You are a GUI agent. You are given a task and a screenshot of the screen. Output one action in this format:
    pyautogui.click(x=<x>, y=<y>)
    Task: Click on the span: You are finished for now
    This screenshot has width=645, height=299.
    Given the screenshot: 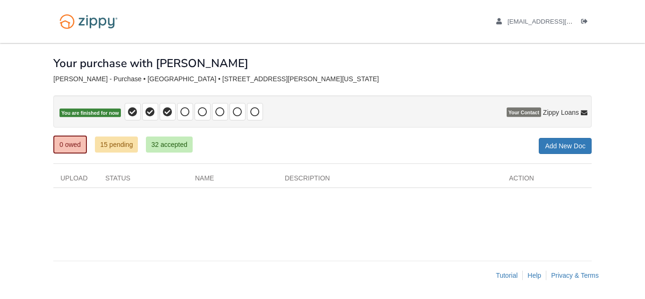 What is the action you would take?
    pyautogui.click(x=90, y=113)
    